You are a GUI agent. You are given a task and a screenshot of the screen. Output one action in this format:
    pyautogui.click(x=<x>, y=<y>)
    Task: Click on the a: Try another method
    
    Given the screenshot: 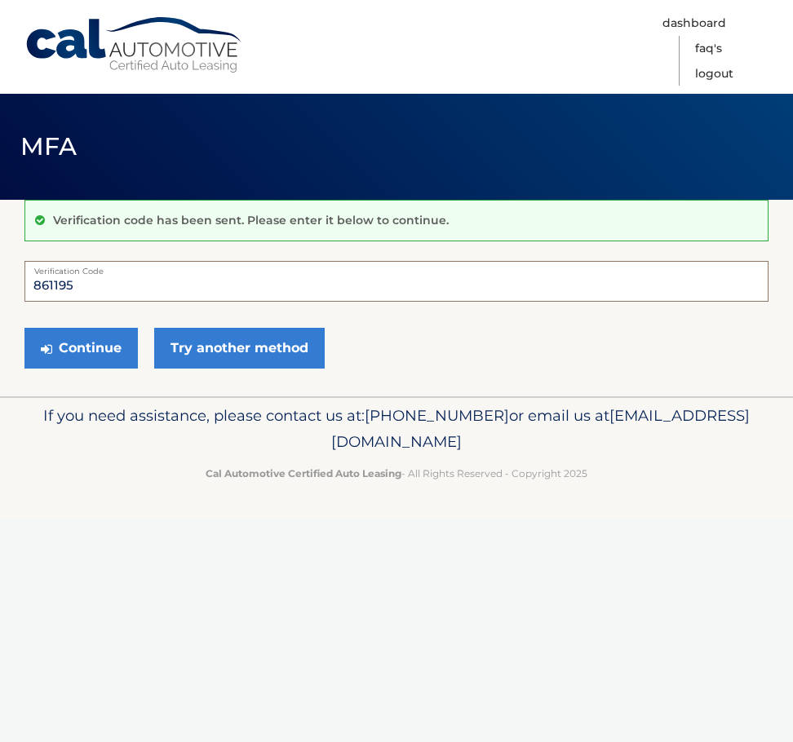 What is the action you would take?
    pyautogui.click(x=239, y=348)
    